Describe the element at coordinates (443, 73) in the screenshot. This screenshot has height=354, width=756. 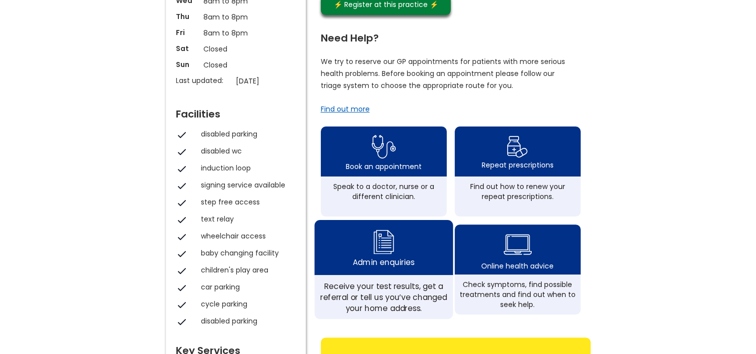
I see `p: We try to reserve our GP appointments for patients with more serious health problems. Before book...` at that location.